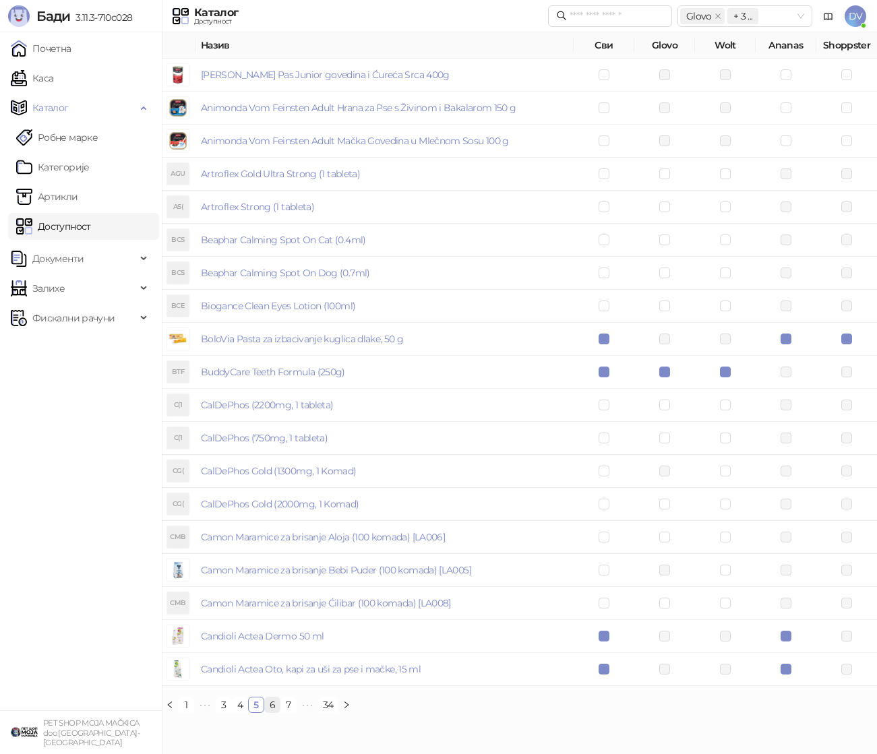  Describe the element at coordinates (256, 705) in the screenshot. I see `li: 5` at that location.